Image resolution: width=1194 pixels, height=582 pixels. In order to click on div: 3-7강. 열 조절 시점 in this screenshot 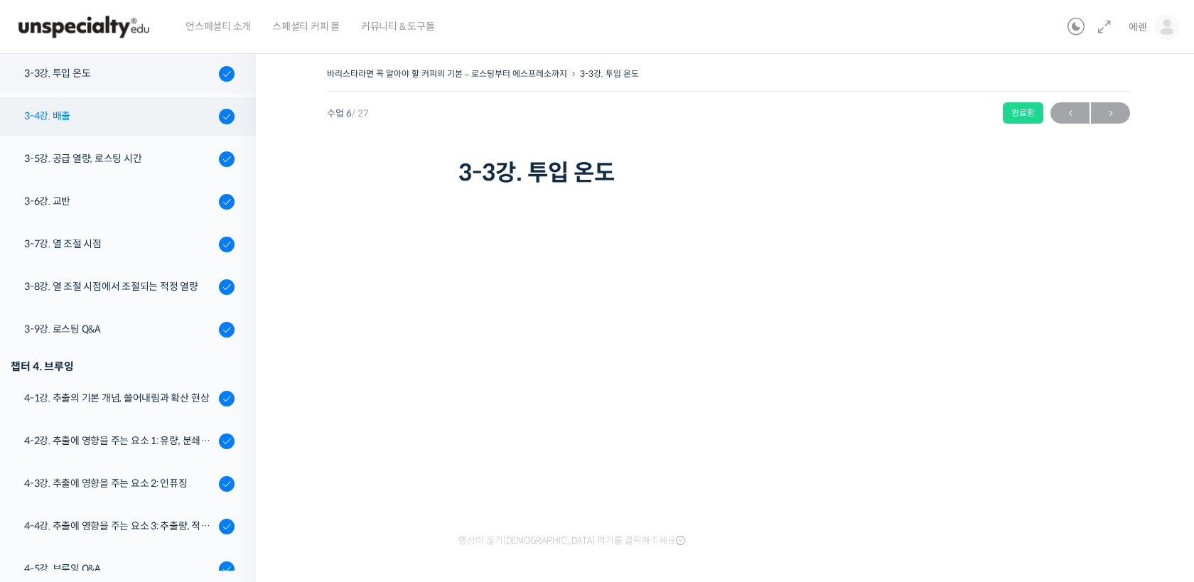, I will do `click(119, 244)`.